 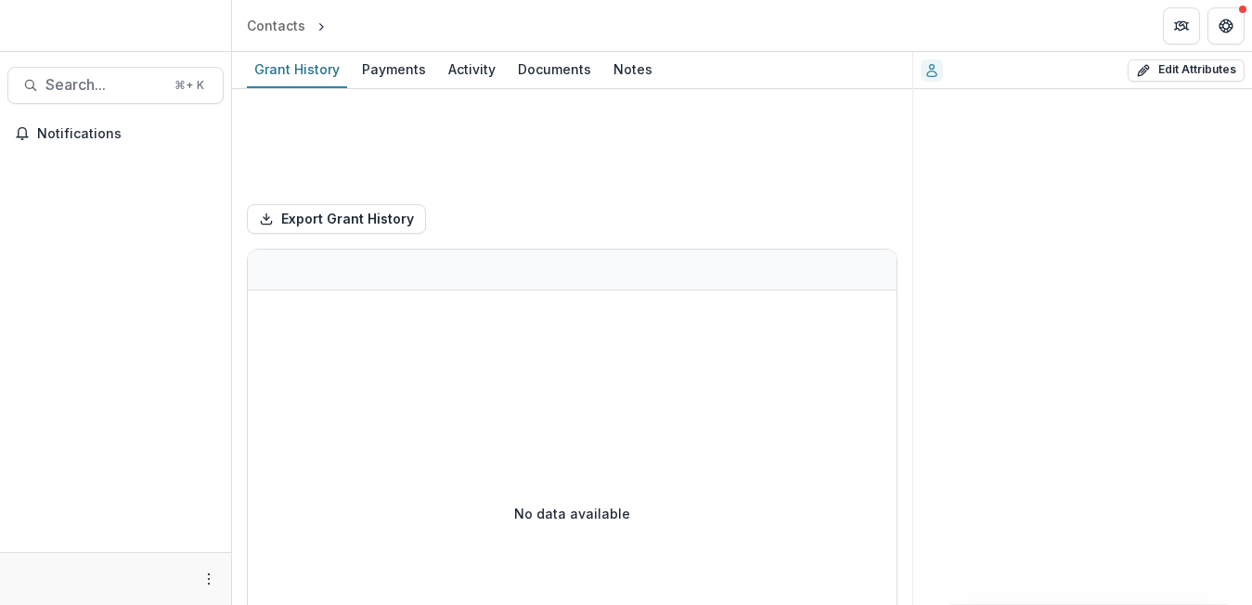 I want to click on p: No data available, so click(x=572, y=513).